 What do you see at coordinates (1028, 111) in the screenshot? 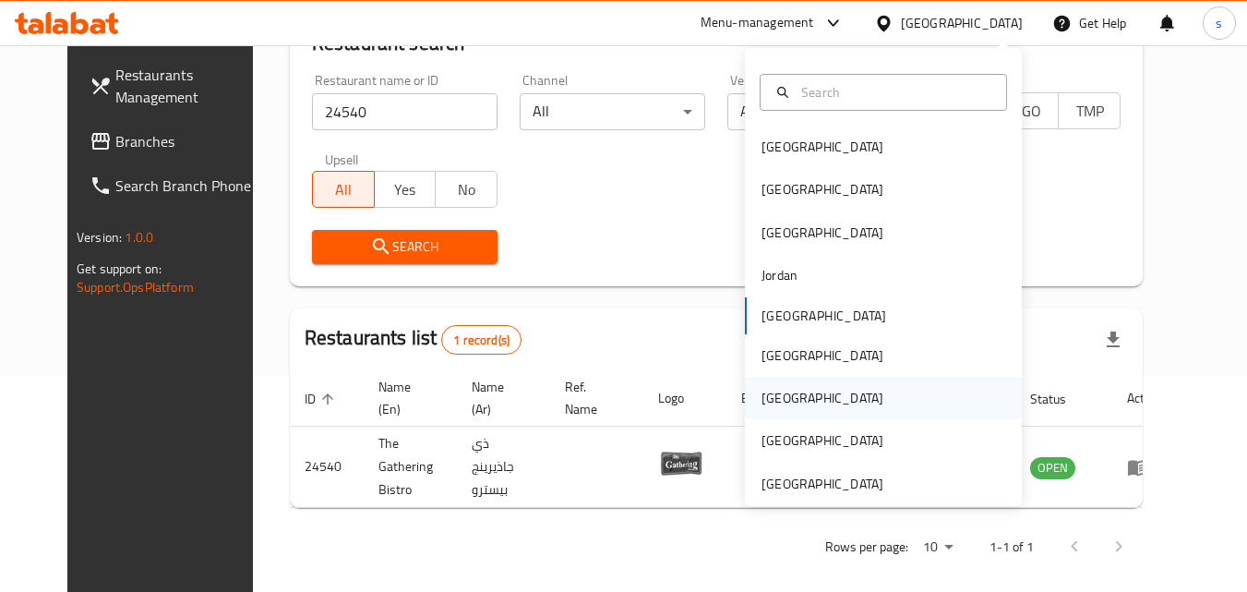
I see `span: TGO` at bounding box center [1028, 111].